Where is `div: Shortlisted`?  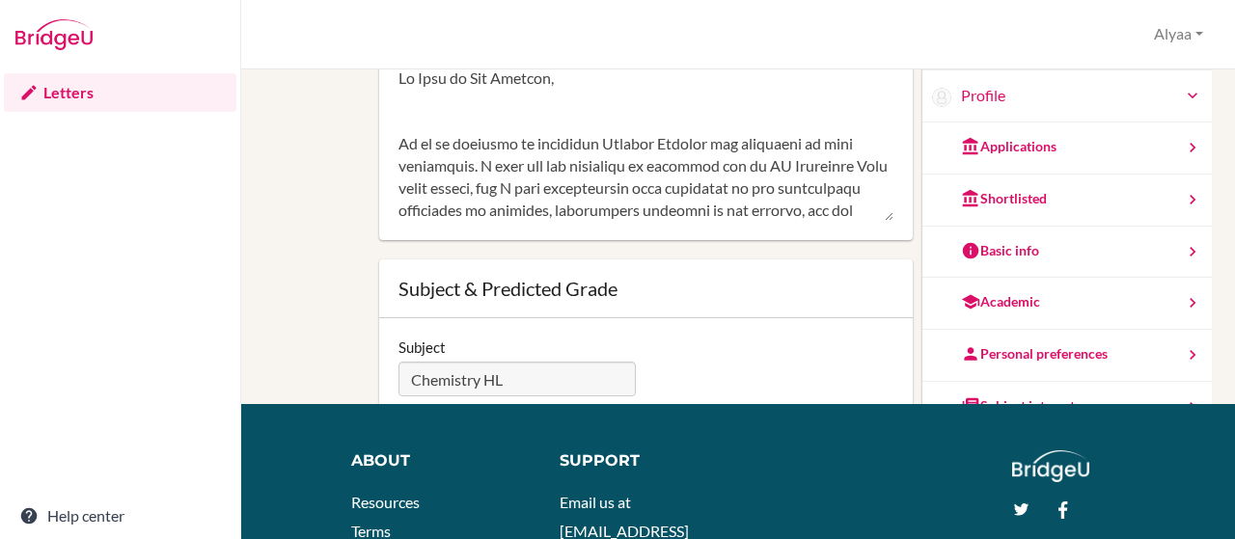 div: Shortlisted is located at coordinates (1003, 199).